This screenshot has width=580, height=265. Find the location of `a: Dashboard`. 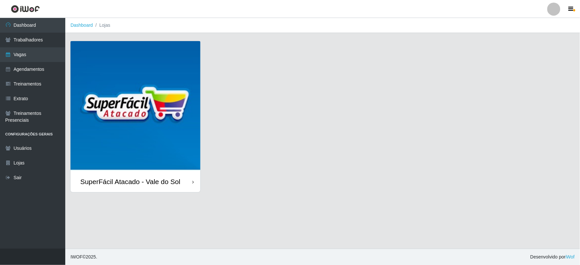

a: Dashboard is located at coordinates (82, 25).